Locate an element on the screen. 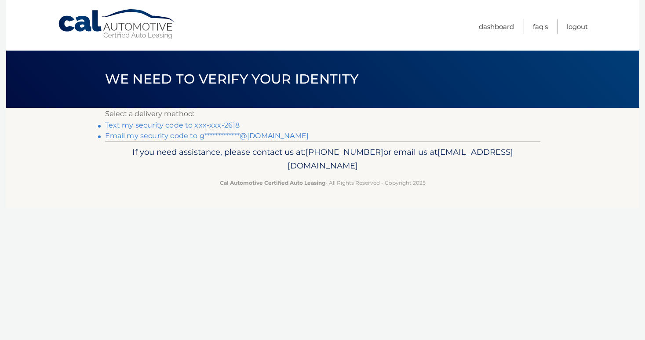 This screenshot has width=645, height=340. a: Logout is located at coordinates (577, 26).